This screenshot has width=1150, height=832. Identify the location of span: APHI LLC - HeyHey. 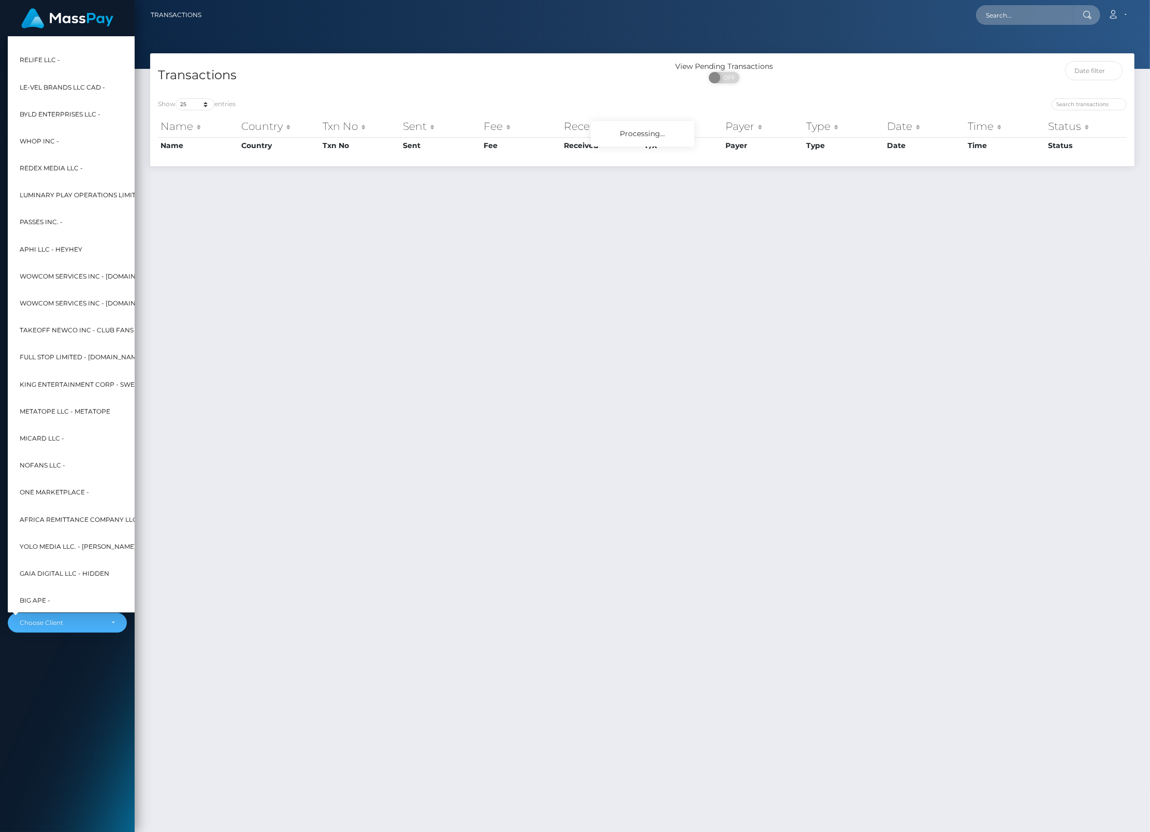
(51, 250).